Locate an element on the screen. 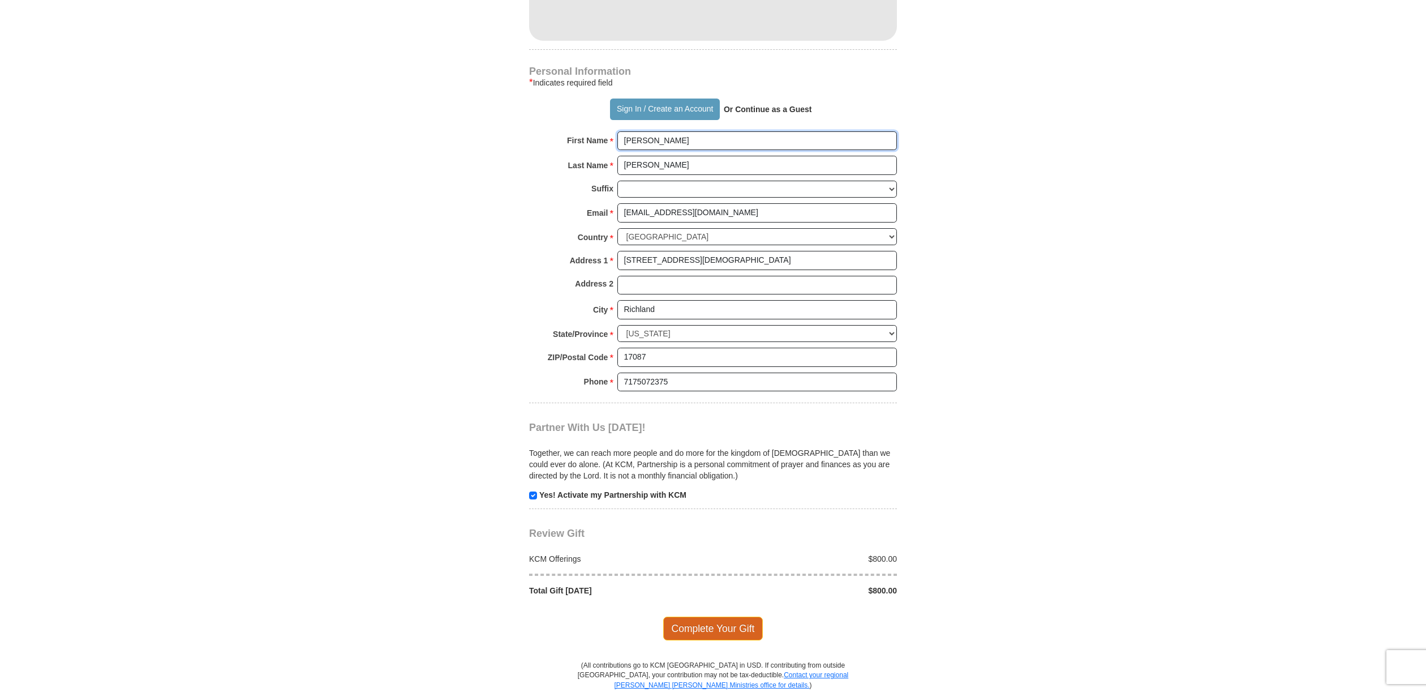 This screenshot has height=692, width=1426. span: Review Gift is located at coordinates (557, 533).